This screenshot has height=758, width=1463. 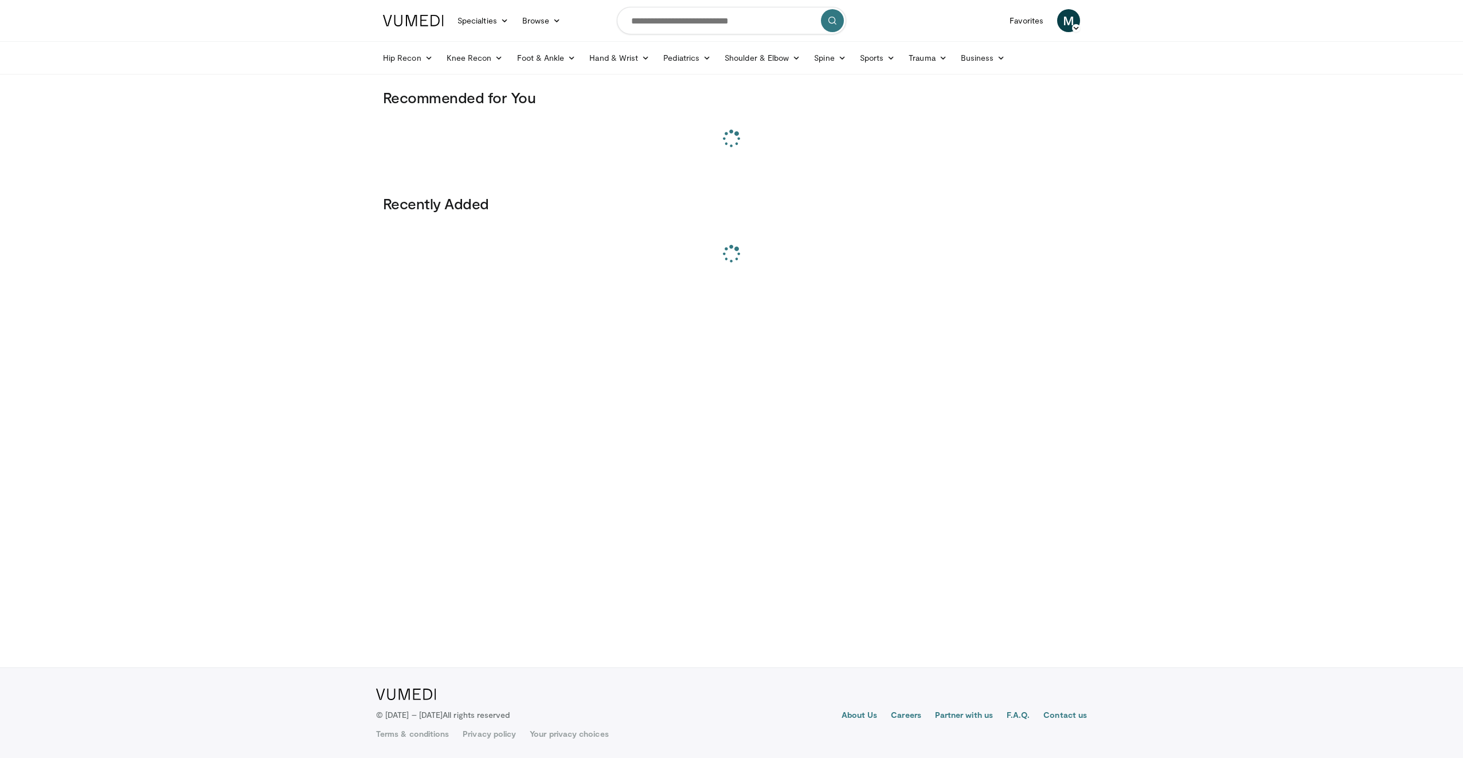 I want to click on a: Terms & conditions, so click(x=412, y=734).